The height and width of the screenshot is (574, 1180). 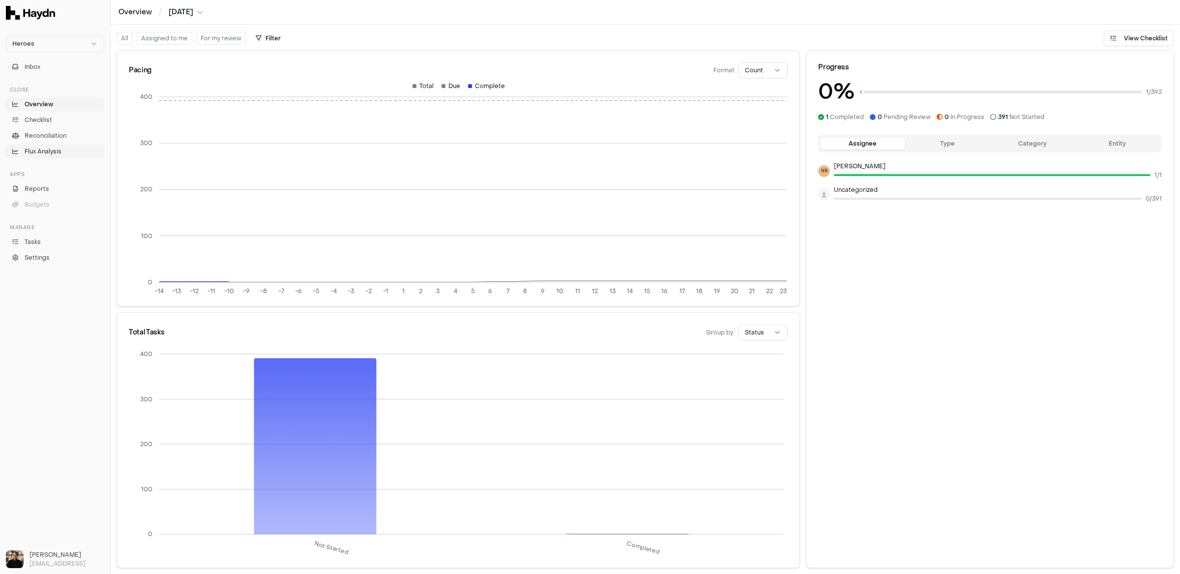 What do you see at coordinates (43, 151) in the screenshot?
I see `span: Flux Analysis` at bounding box center [43, 151].